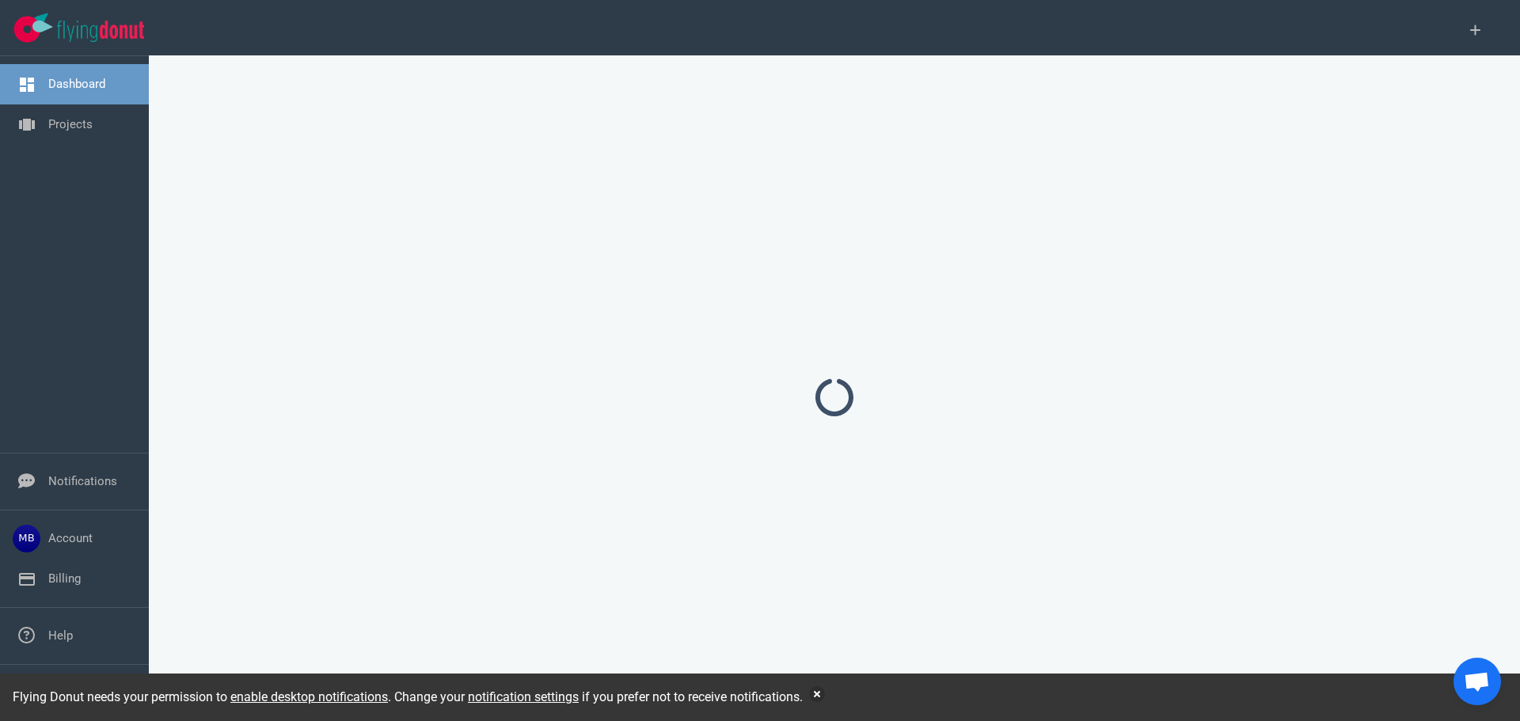 Image resolution: width=1520 pixels, height=721 pixels. I want to click on a: notification settings, so click(523, 697).